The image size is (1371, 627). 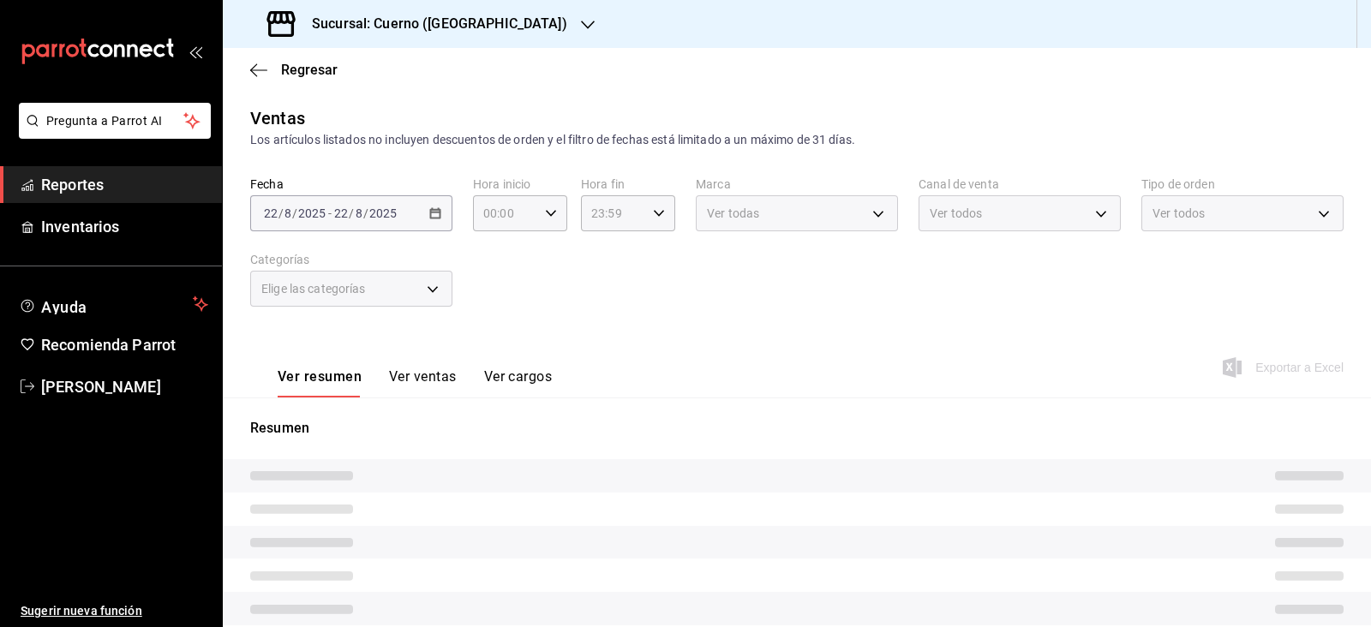 I want to click on span: Inventarios, so click(x=124, y=226).